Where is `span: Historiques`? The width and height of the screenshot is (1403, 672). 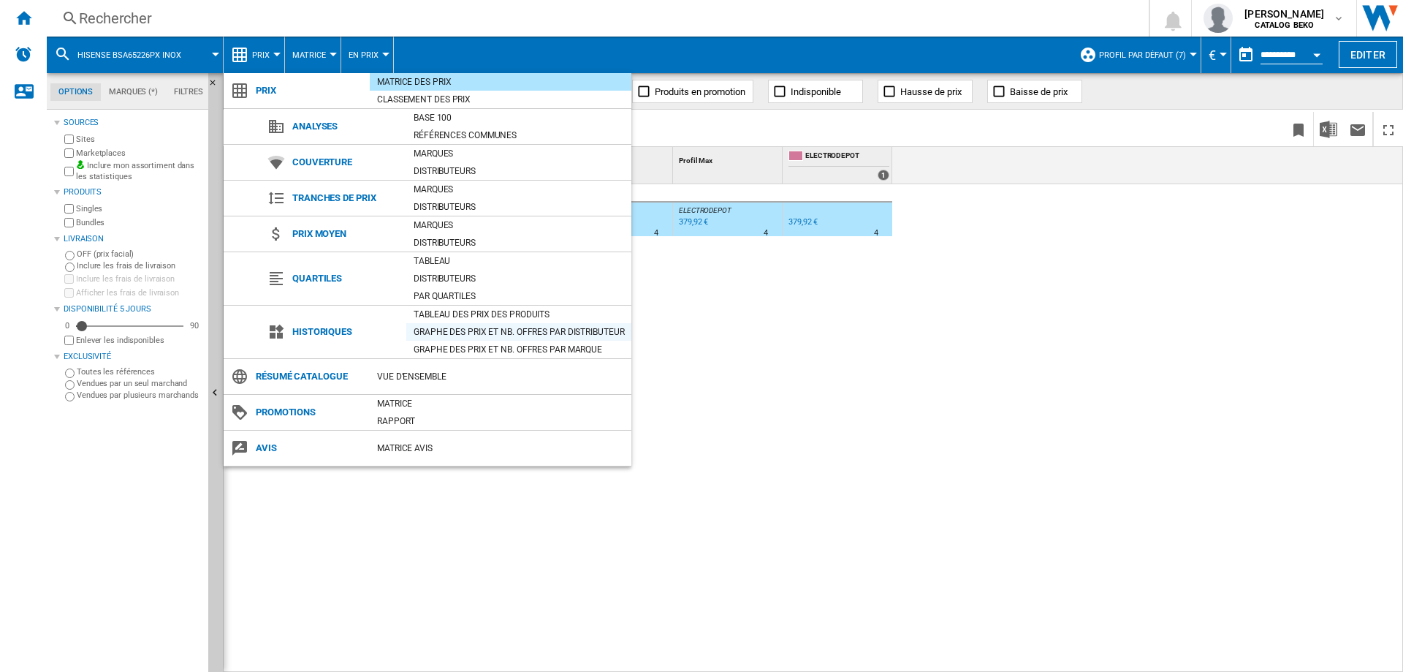
span: Historiques is located at coordinates (346, 332).